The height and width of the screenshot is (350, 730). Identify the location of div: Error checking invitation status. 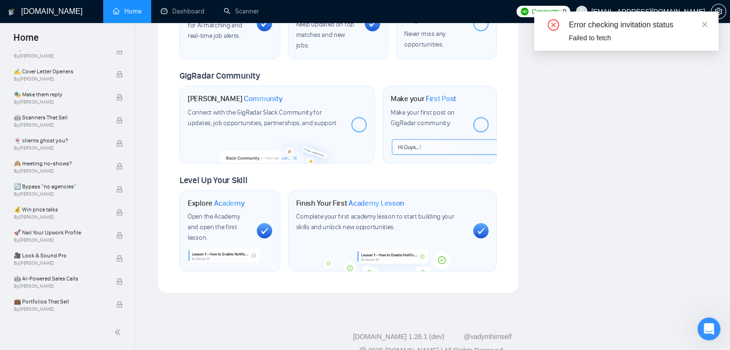
(638, 25).